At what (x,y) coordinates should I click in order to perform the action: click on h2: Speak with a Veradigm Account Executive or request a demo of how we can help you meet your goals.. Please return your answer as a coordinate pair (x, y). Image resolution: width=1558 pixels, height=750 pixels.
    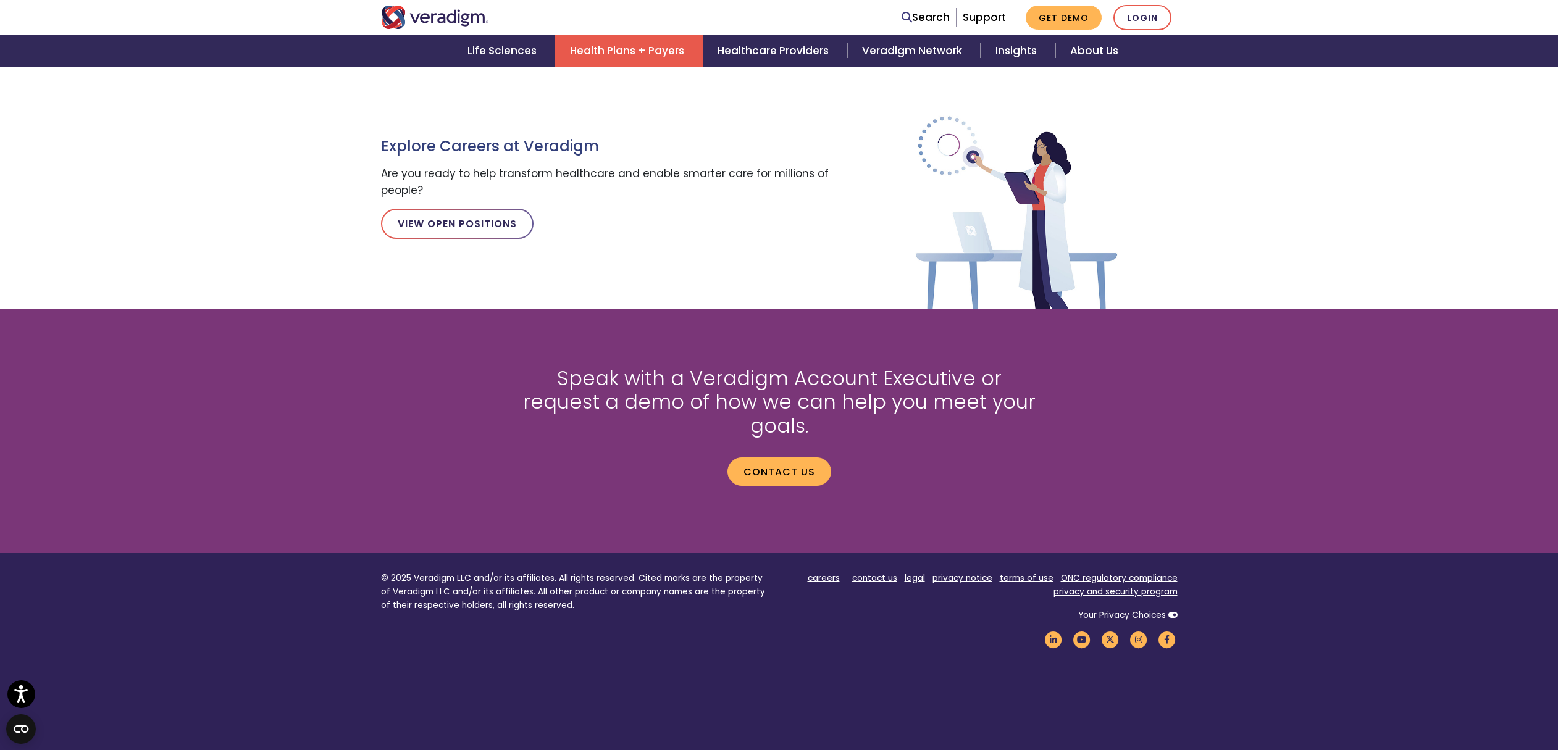
    Looking at the image, I should click on (779, 402).